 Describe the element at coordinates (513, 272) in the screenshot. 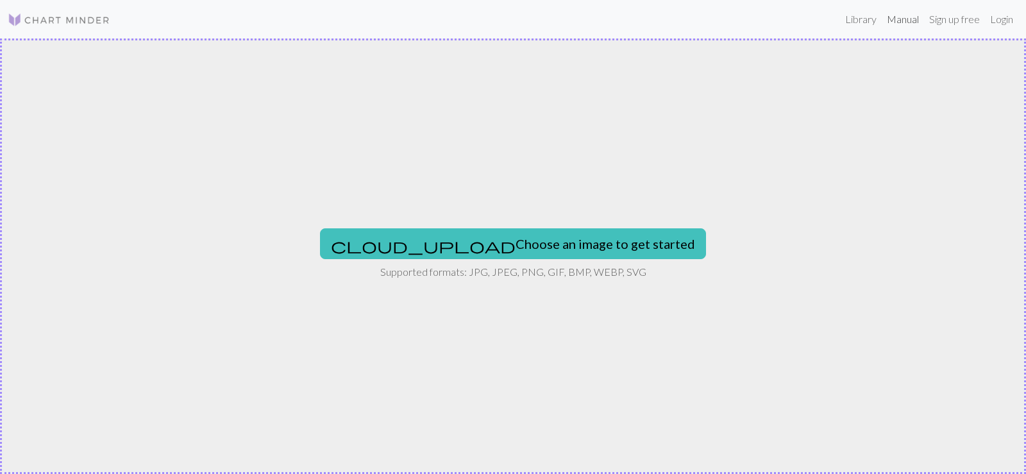

I see `p: Supported formats: JPG, JPEG, PNG, GIF, BMP, WEBP, SVG` at that location.